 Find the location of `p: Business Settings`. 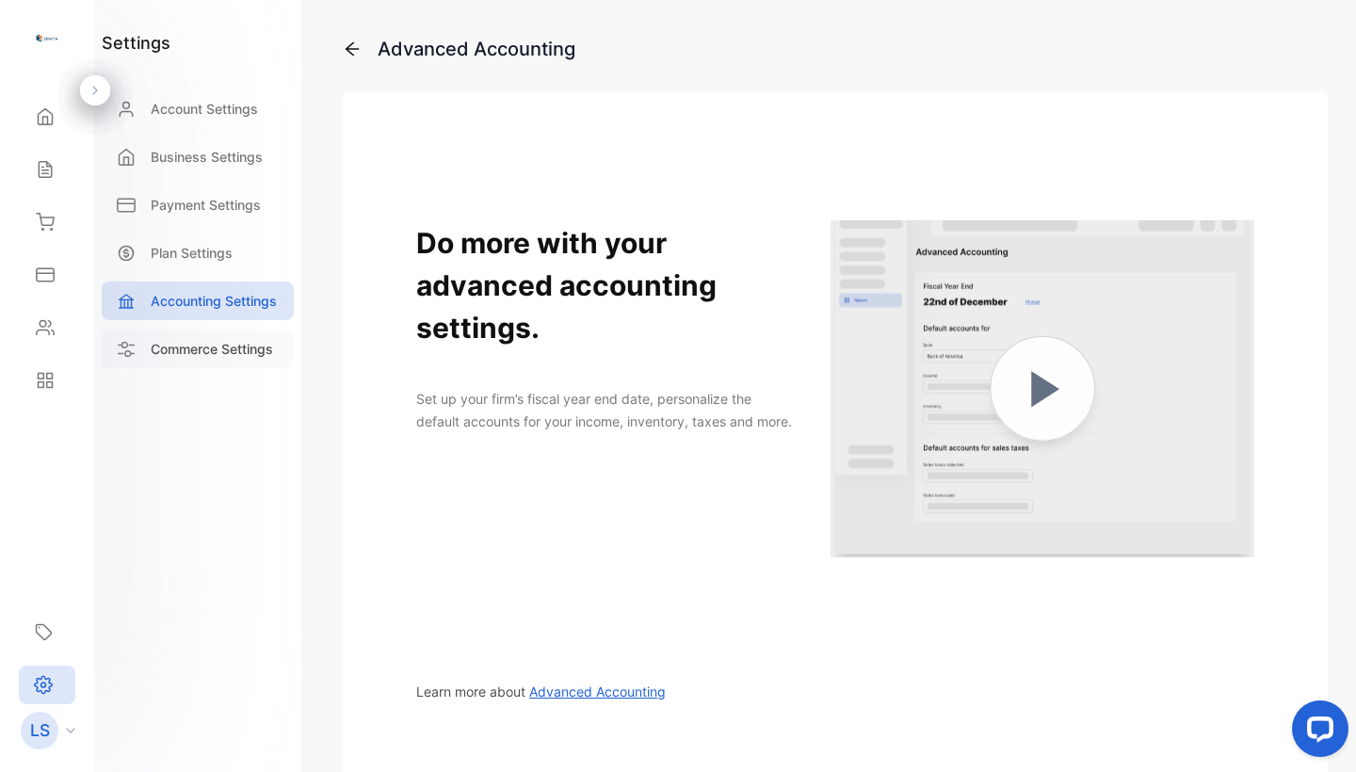

p: Business Settings is located at coordinates (206, 156).